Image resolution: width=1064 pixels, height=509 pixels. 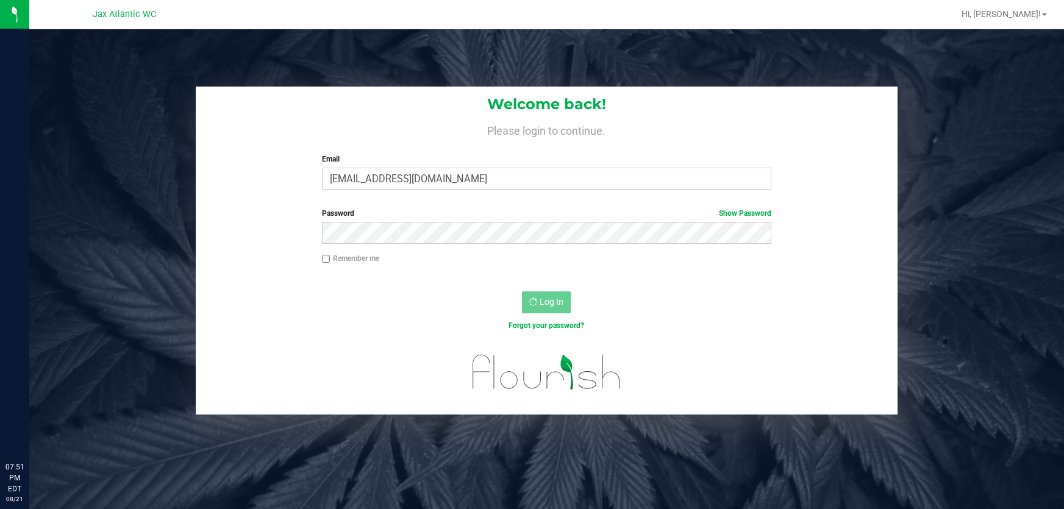 I want to click on span: Log In, so click(x=551, y=302).